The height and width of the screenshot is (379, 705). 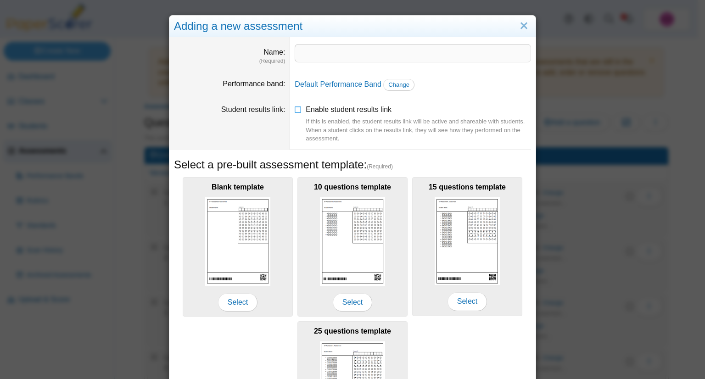 I want to click on label: Student results link, so click(x=254, y=109).